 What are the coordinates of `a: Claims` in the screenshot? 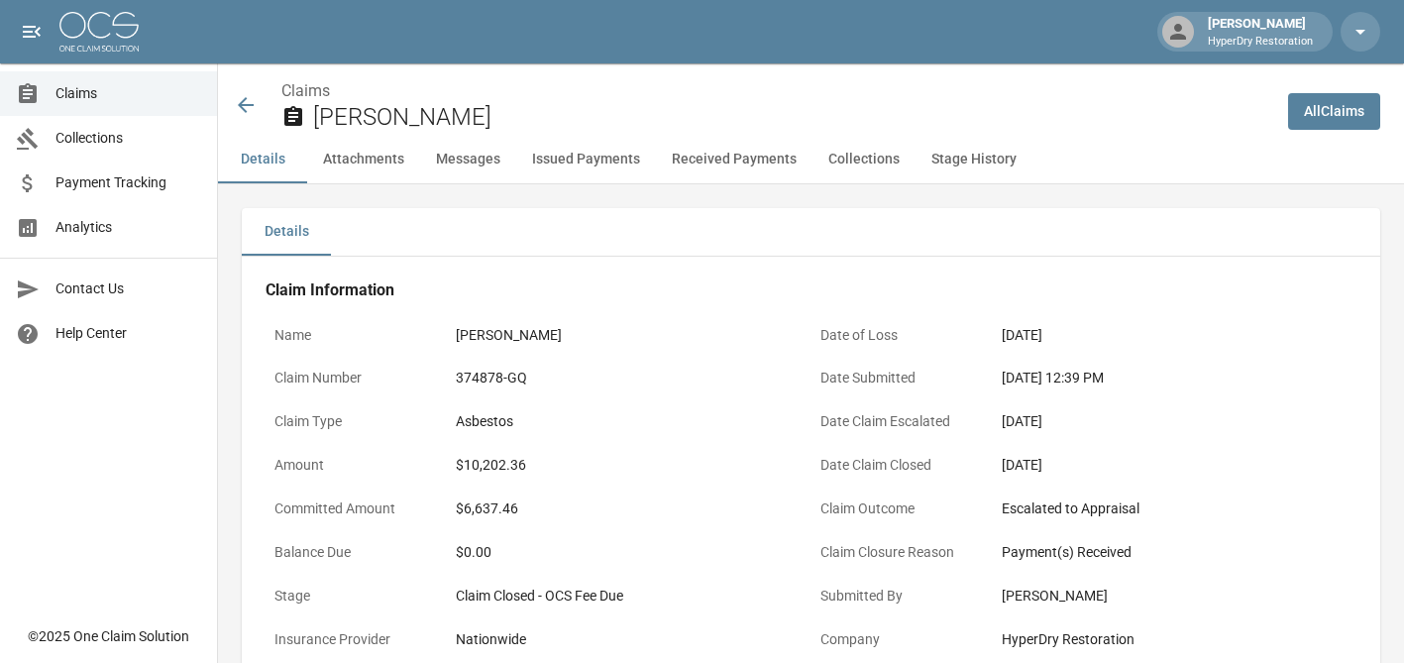 It's located at (305, 90).